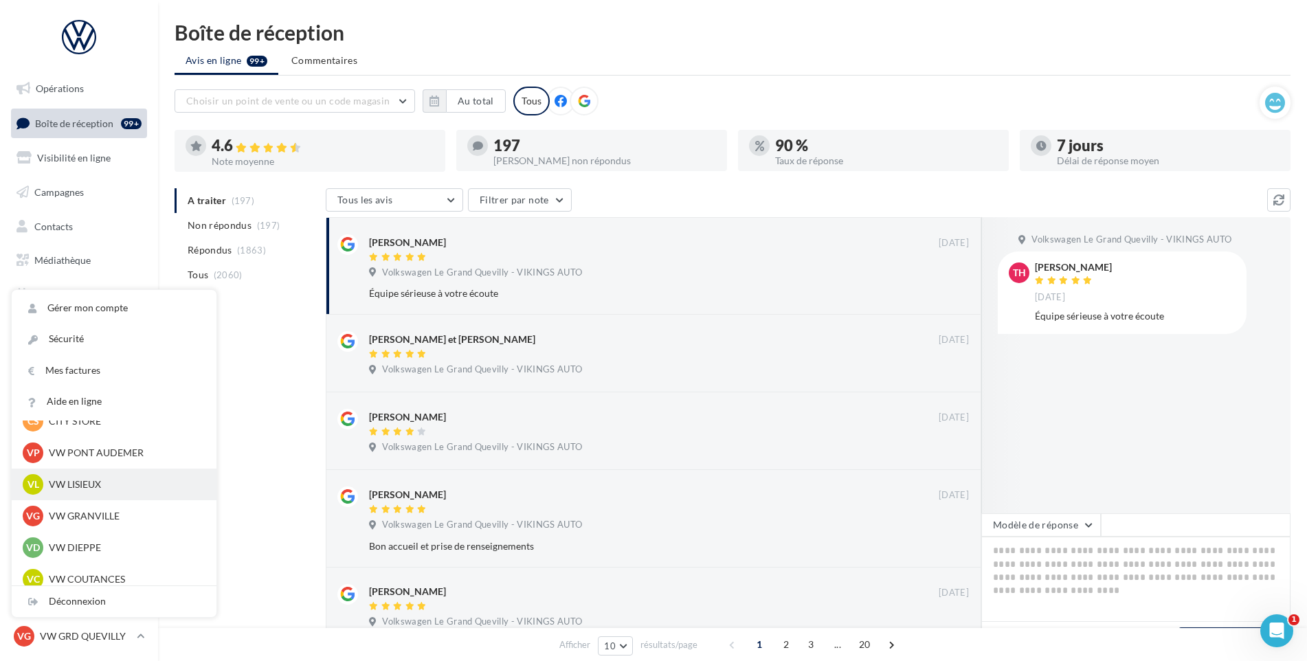 The image size is (1307, 661). I want to click on a: Sécurité, so click(114, 339).